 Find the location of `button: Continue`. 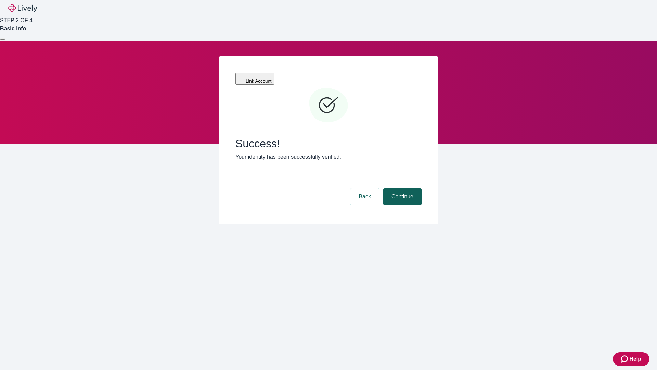

button: Continue is located at coordinates (403, 196).